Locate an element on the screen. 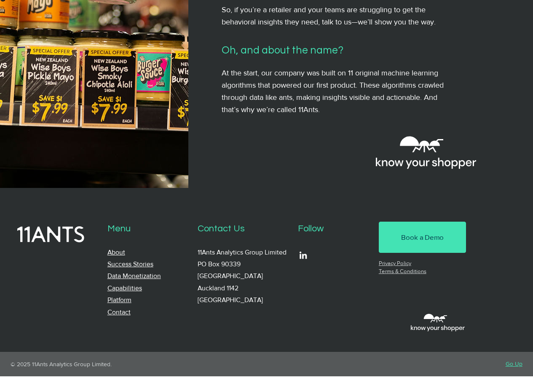 Image resolution: width=533 pixels, height=378 pixels. span: At the start, our company was built on 11 original machine learning algorithms that powered our f... is located at coordinates (333, 91).